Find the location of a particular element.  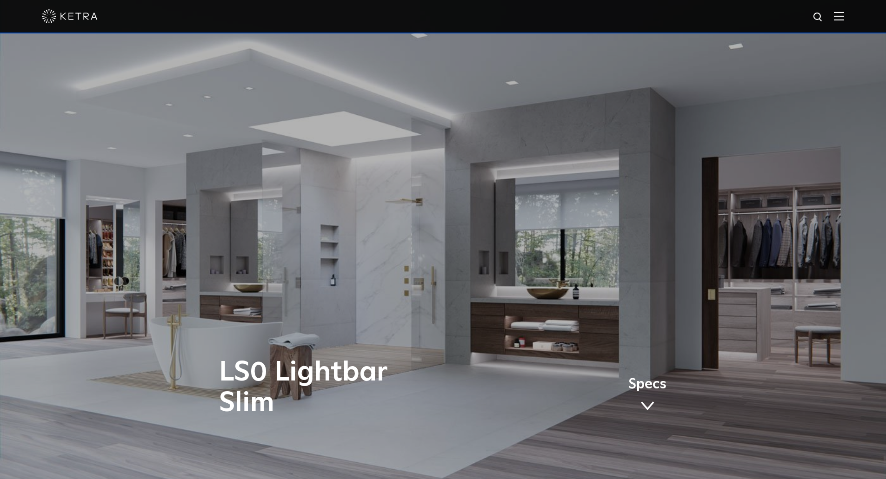

a: Specs is located at coordinates (647, 396).